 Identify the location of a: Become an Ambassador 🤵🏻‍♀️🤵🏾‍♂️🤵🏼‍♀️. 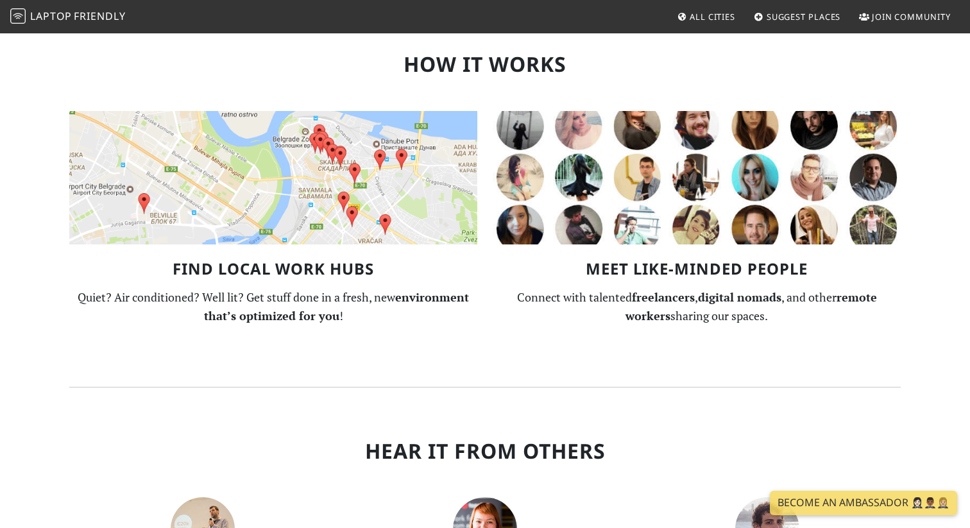
(863, 503).